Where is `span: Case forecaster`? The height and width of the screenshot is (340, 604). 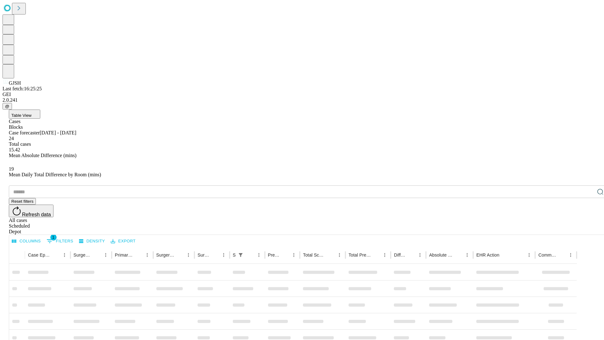
span: Case forecaster is located at coordinates (24, 132).